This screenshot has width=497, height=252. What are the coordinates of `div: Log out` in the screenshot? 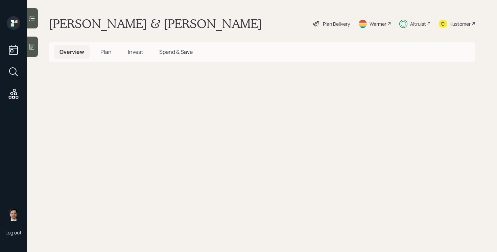 It's located at (14, 232).